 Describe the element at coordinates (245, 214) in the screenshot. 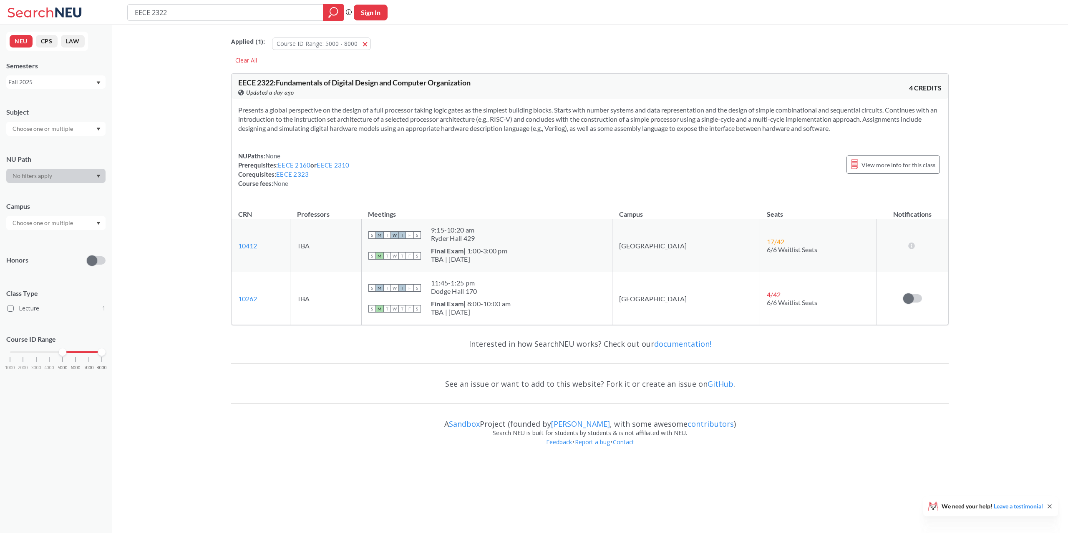

I see `div: CRN` at that location.